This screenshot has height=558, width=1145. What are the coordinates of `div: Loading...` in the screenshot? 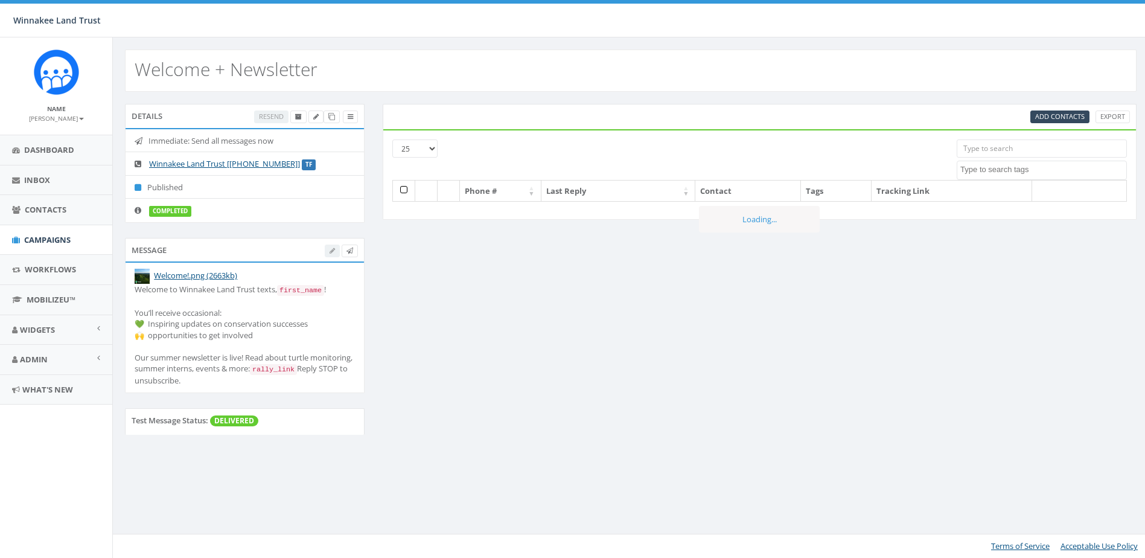 It's located at (759, 219).